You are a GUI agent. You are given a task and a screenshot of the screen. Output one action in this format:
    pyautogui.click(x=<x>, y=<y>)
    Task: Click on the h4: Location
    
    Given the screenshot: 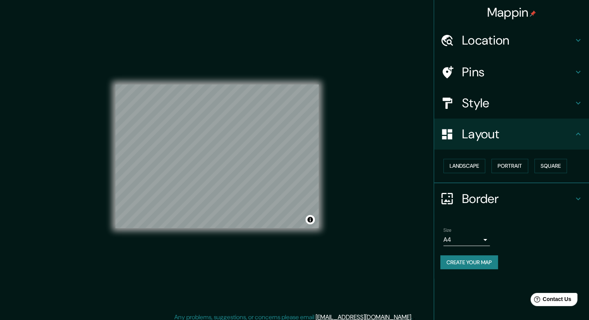 What is the action you would take?
    pyautogui.click(x=518, y=40)
    